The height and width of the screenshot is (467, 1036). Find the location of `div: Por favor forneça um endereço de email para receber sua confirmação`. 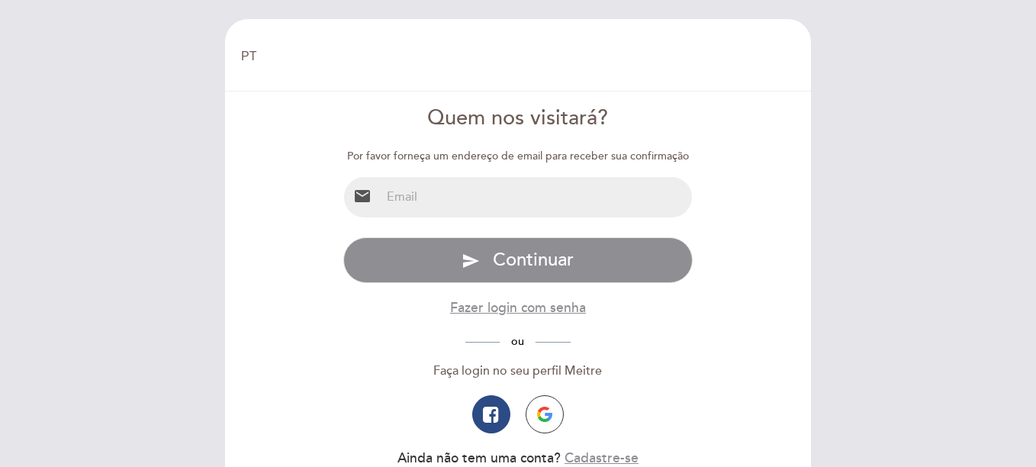

div: Por favor forneça um endereço de email para receber sua confirmação is located at coordinates (518, 156).